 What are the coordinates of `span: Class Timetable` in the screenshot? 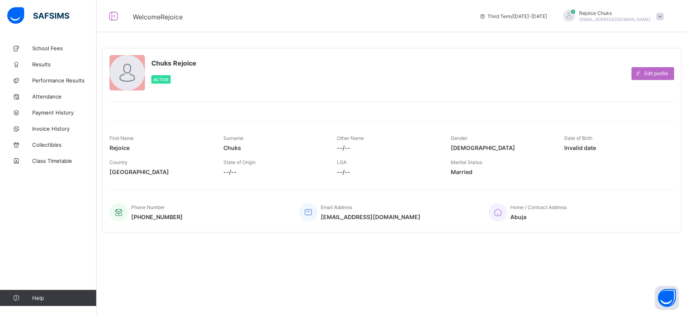 It's located at (64, 161).